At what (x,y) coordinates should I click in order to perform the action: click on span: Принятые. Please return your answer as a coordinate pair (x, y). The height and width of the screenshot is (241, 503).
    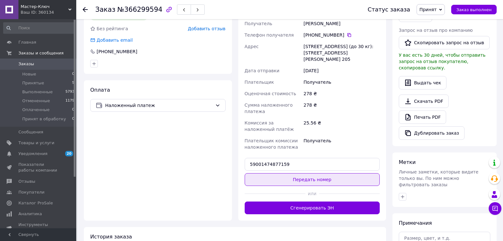
    Looking at the image, I should click on (33, 83).